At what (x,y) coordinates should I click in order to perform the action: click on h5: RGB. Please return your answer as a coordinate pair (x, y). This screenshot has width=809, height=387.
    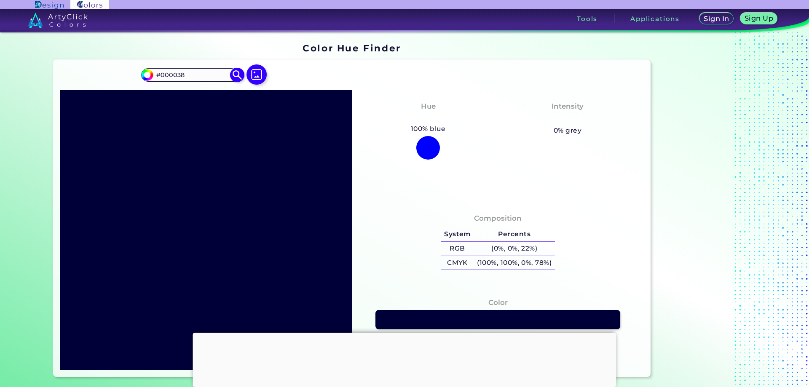
    Looking at the image, I should click on (457, 249).